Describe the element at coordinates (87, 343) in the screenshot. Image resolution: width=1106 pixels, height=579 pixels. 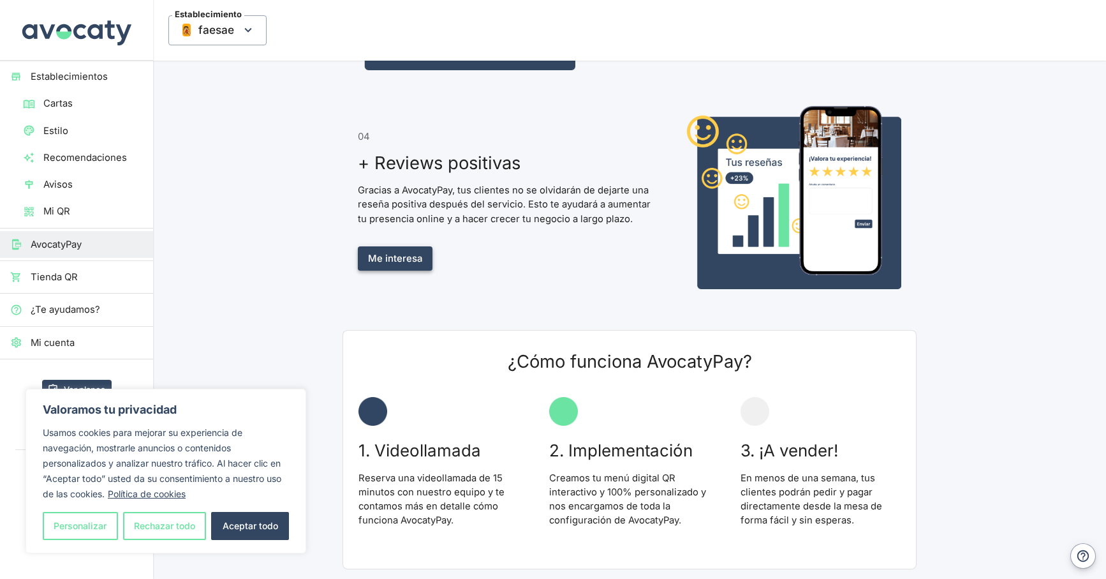
I see `span: Mi cuenta` at that location.